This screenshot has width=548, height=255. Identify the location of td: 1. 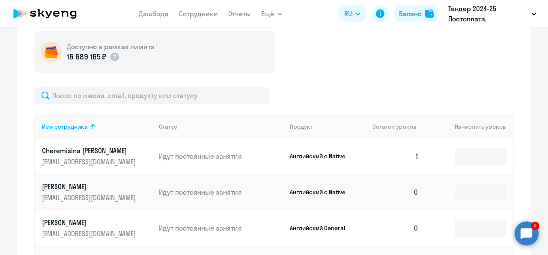
(396, 156).